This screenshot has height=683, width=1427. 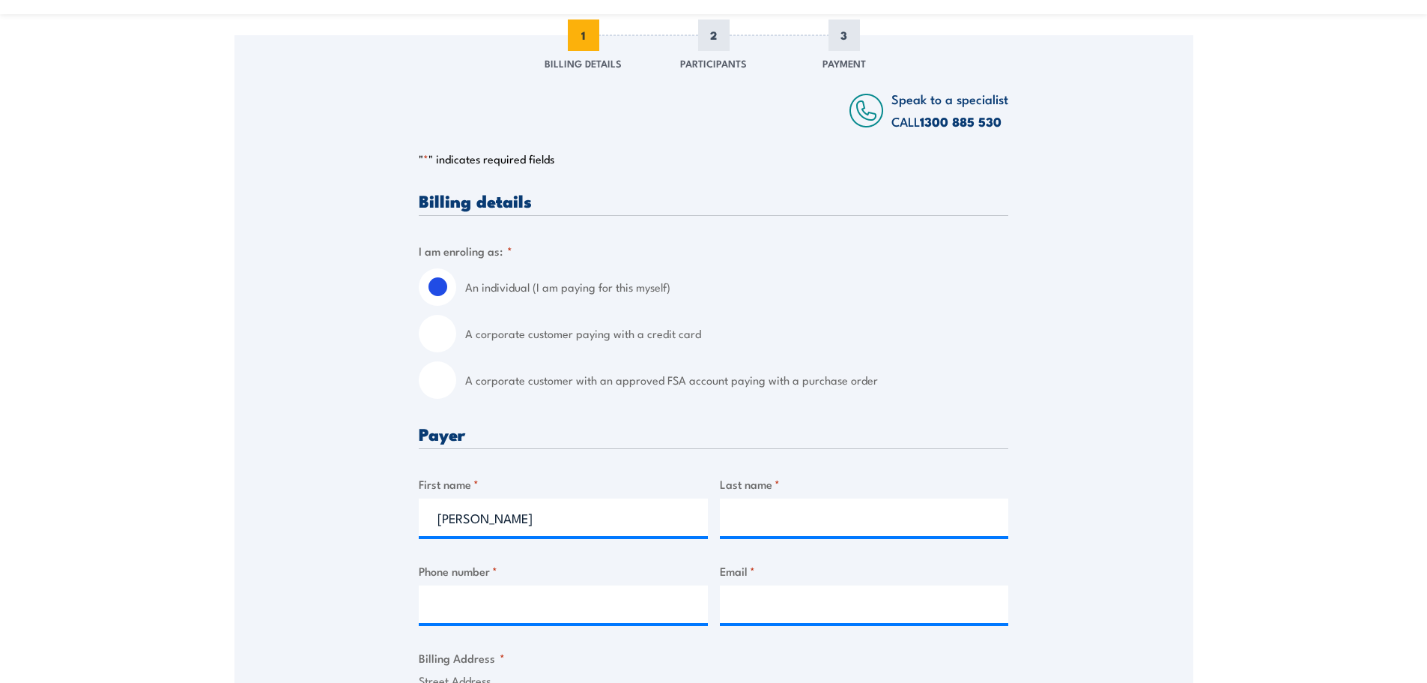 What do you see at coordinates (950, 109) in the screenshot?
I see `span: Speak to a specialist CALL` at bounding box center [950, 109].